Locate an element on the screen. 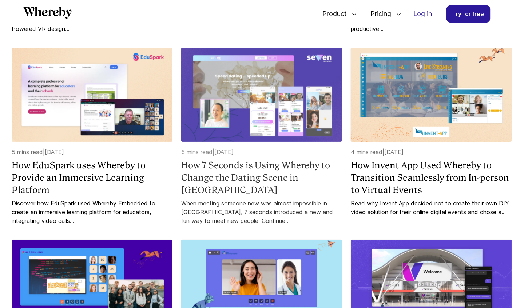  a: How Invent App Used Whereby to Transition Seamlessly from In-person to Virtual Events is located at coordinates (431, 177).